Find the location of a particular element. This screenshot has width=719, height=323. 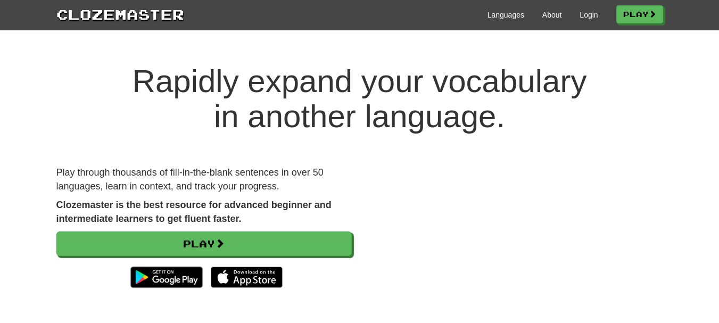

p: Play through thousands of fill-in-the-blank sentences in over 50 languages, learn in context, and... is located at coordinates (204, 179).